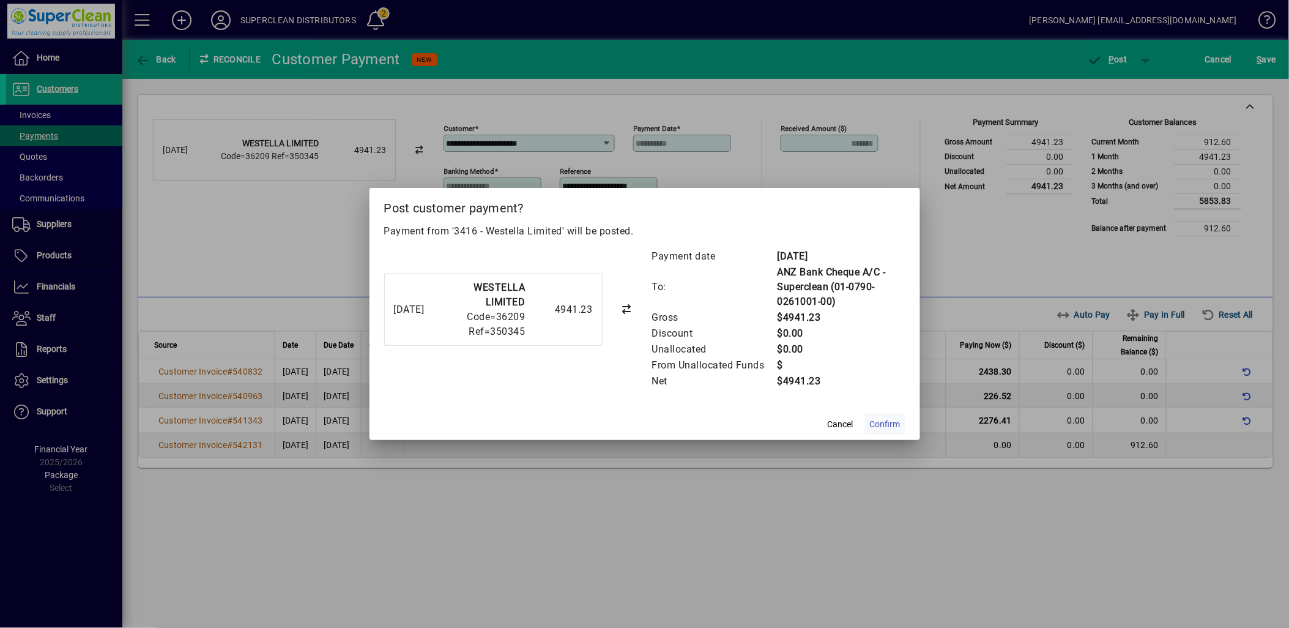 This screenshot has height=628, width=1289. What do you see at coordinates (496, 324) in the screenshot?
I see `span: Code=36209 Ref=350345` at bounding box center [496, 324].